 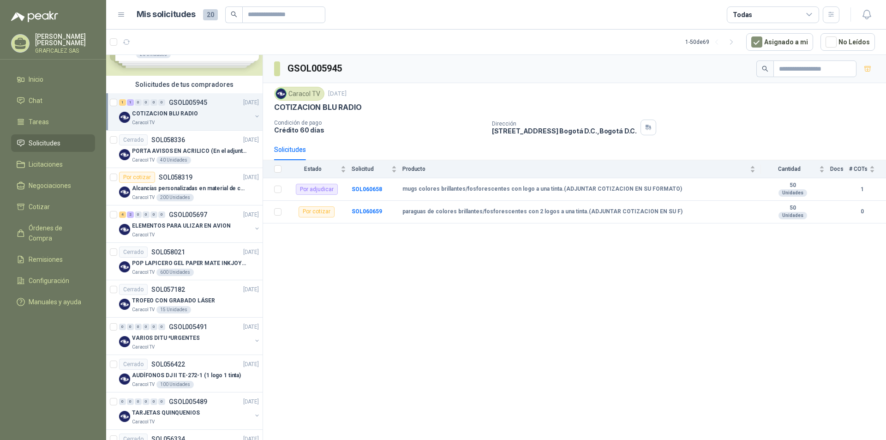 What do you see at coordinates (712, 42) in the screenshot?
I see `div: 1 - 50 de 69` at bounding box center [712, 42].